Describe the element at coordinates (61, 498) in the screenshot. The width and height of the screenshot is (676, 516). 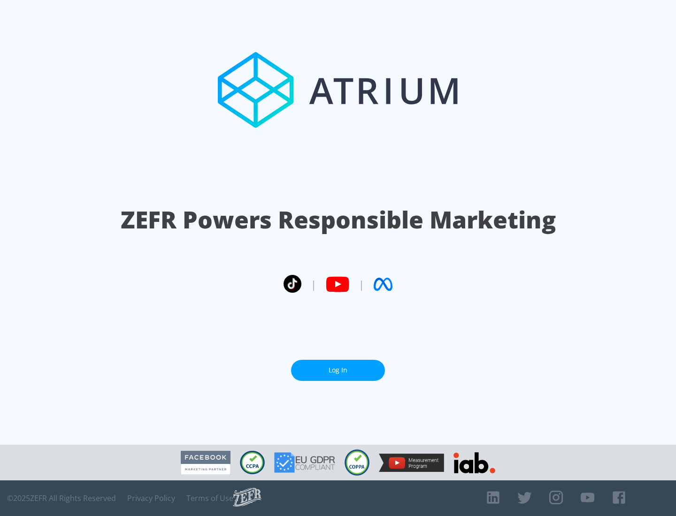
I see `span: © 2025 ZEFR All Rights Reserved` at that location.